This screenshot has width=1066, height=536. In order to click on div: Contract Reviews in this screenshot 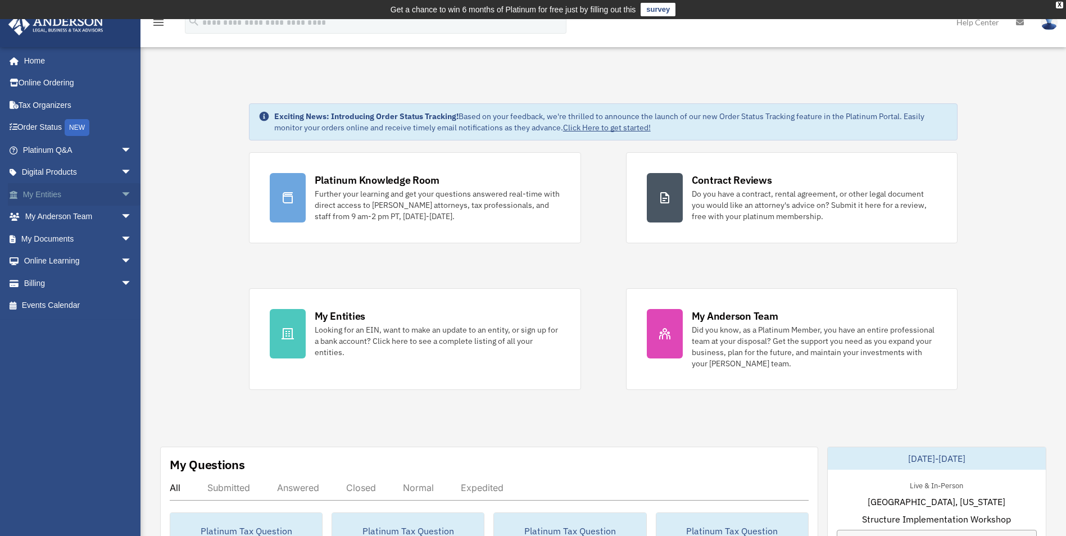, I will do `click(732, 180)`.